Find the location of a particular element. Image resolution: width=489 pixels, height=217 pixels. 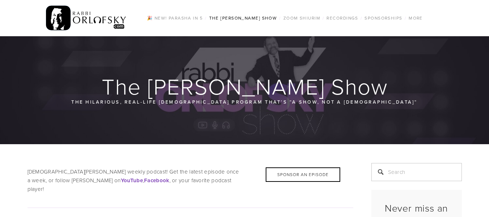

strong: Facebook is located at coordinates (156, 180).